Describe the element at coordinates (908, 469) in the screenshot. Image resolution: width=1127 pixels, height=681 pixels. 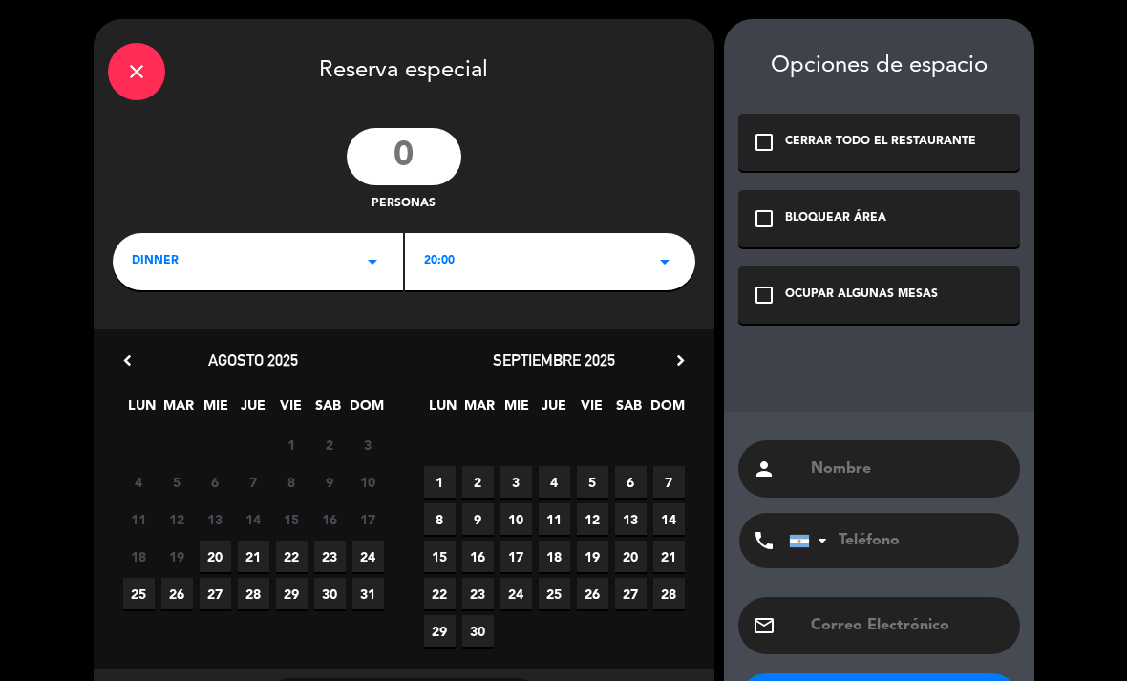
I see `input: Nombre` at that location.